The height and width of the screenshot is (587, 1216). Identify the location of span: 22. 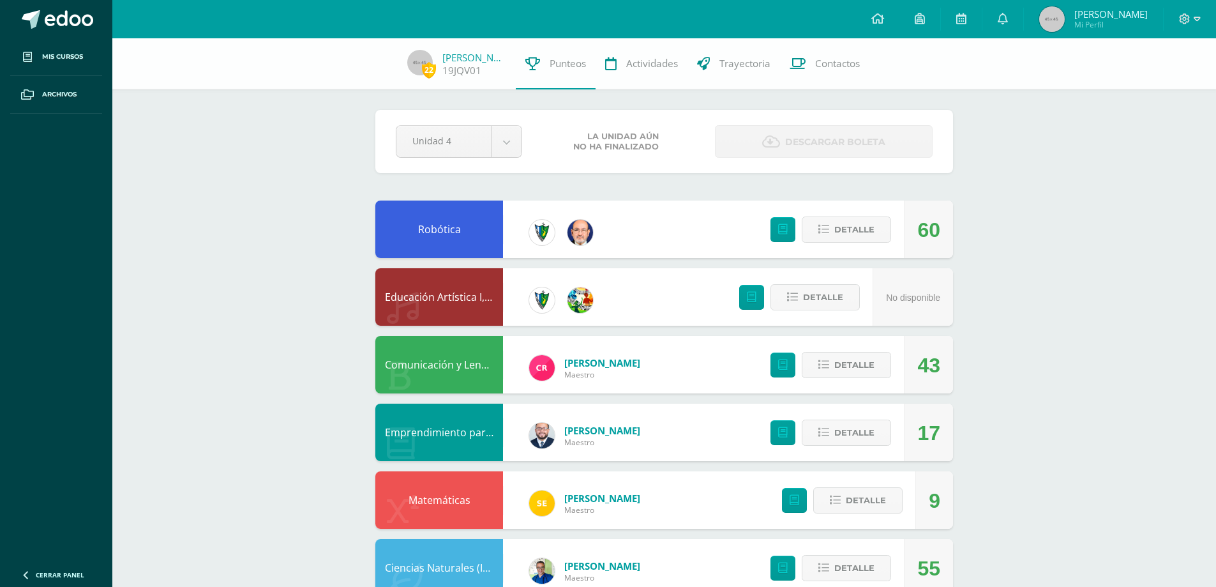
(429, 70).